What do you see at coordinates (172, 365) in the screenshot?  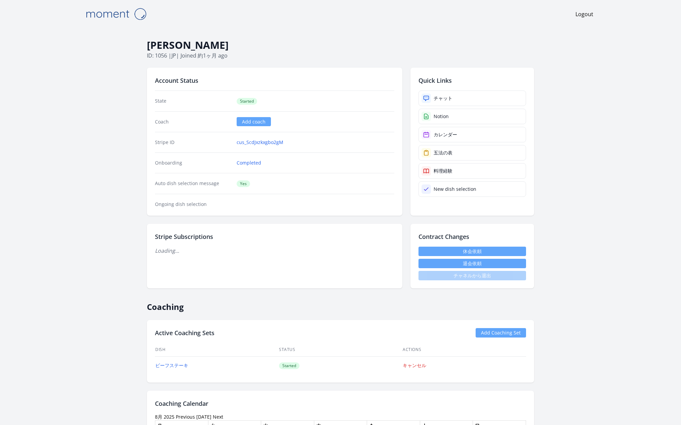 I see `a: ビーフステーキ` at bounding box center [172, 365].